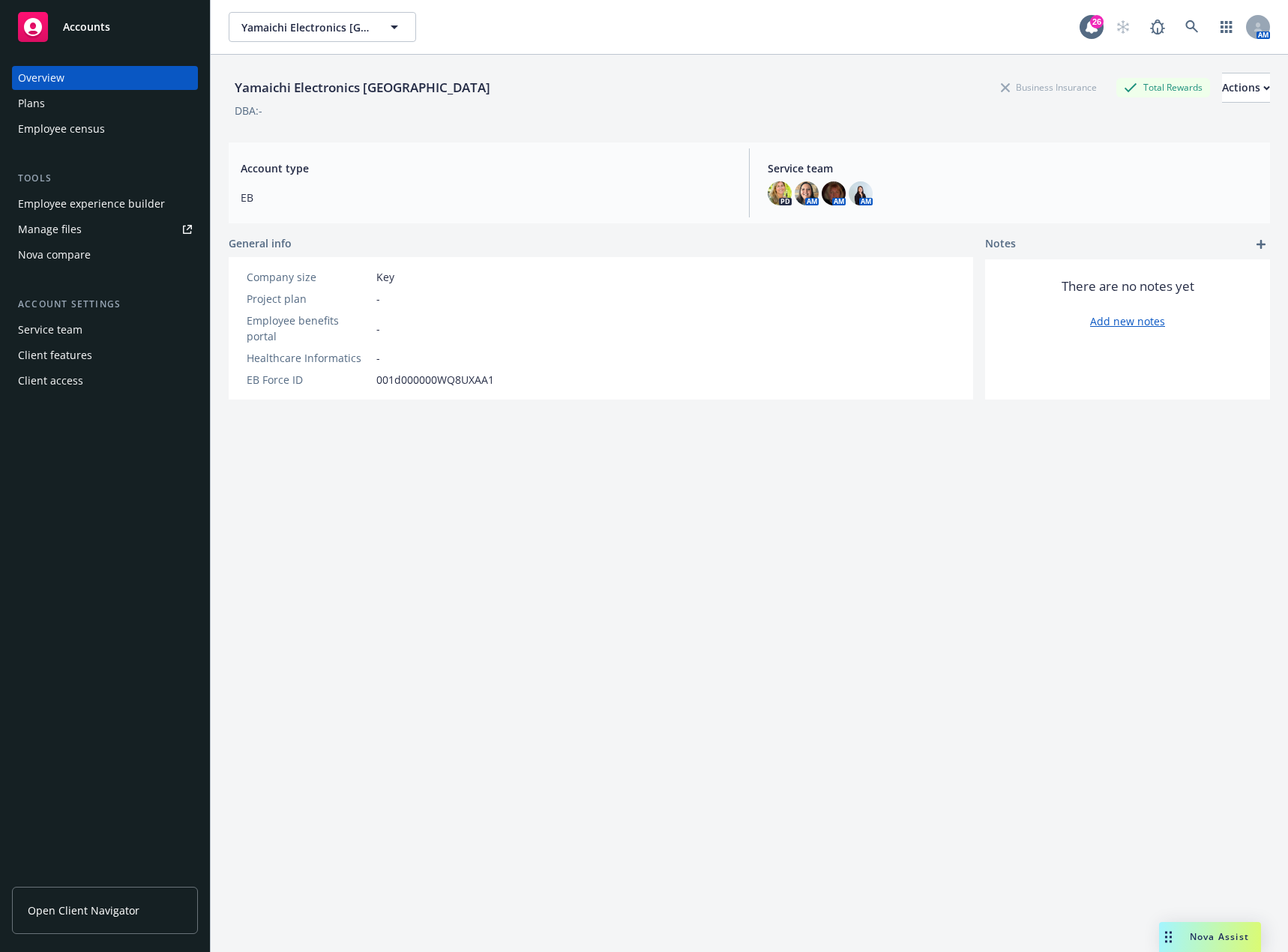 Image resolution: width=1288 pixels, height=952 pixels. Describe the element at coordinates (1097, 22) in the screenshot. I see `div: 26` at that location.